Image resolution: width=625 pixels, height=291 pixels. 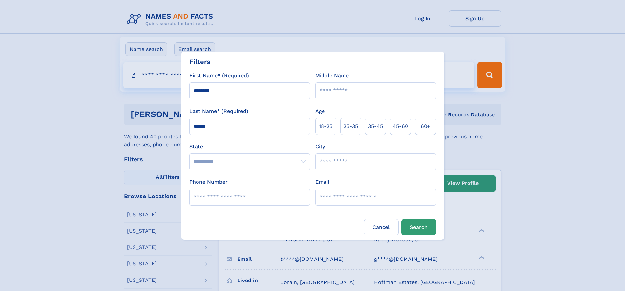 What do you see at coordinates (208, 182) in the screenshot?
I see `label: Phone Number` at bounding box center [208, 182].